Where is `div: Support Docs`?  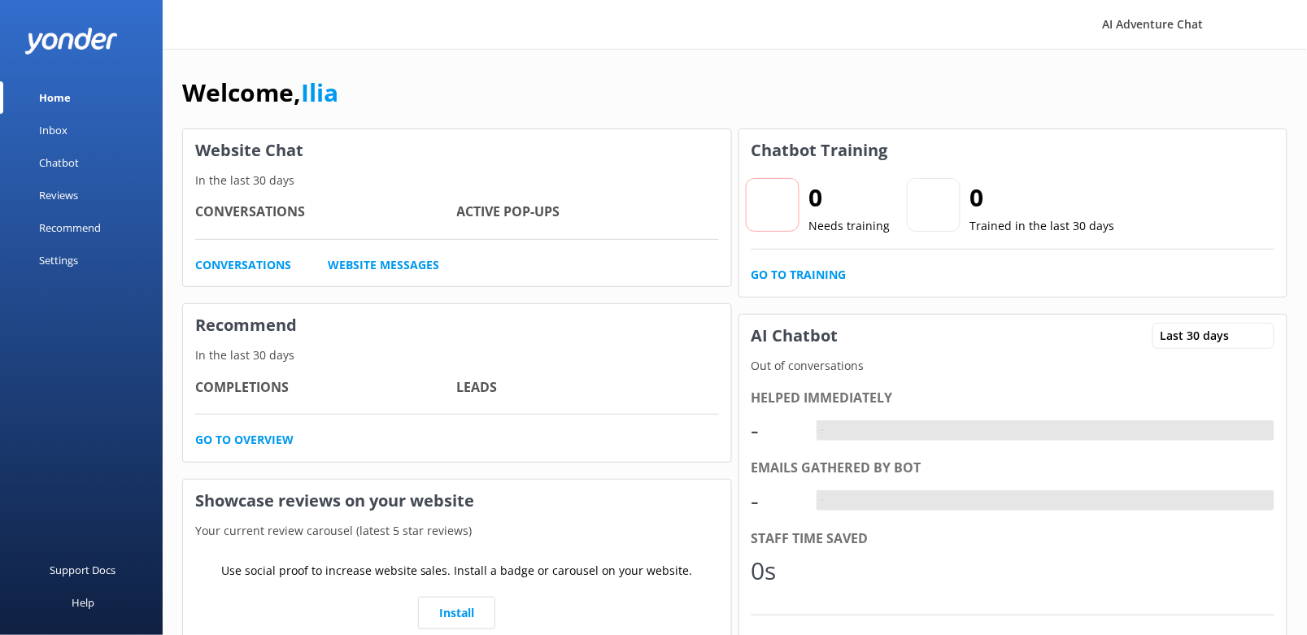 div: Support Docs is located at coordinates (83, 570).